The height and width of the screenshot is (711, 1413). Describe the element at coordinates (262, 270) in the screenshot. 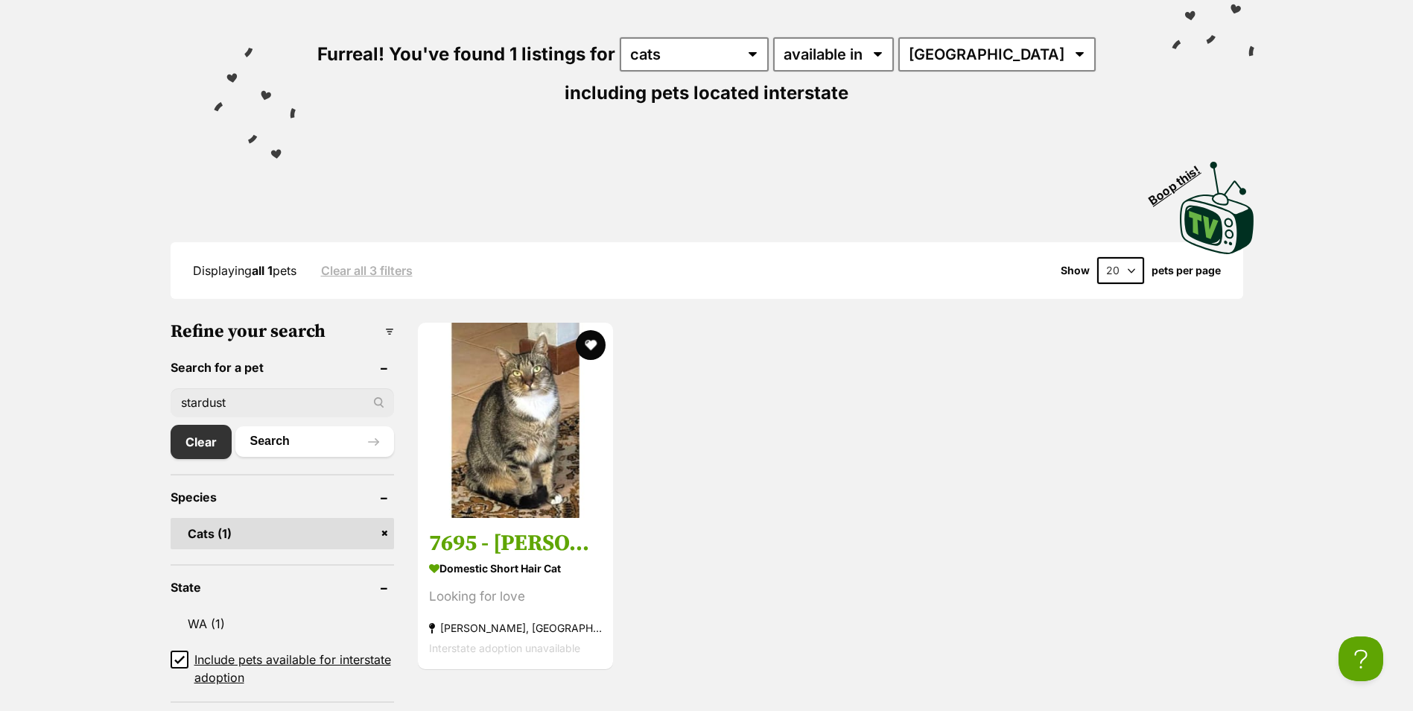

I see `strong: all 1` at that location.